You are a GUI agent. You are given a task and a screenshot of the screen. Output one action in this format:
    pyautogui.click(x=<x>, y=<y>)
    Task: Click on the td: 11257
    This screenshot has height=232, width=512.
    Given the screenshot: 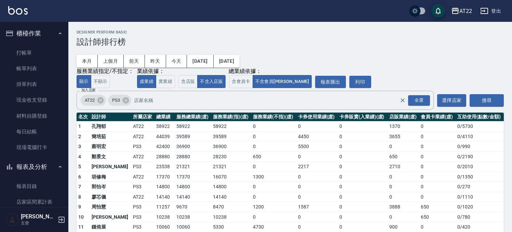 What is the action you would take?
    pyautogui.click(x=165, y=207)
    